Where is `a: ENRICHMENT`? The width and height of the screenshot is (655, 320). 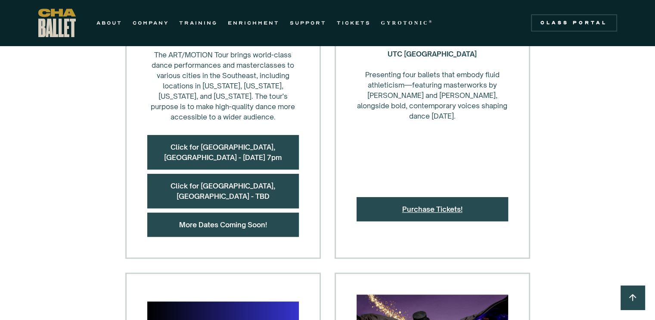 a: ENRICHMENT is located at coordinates (254, 23).